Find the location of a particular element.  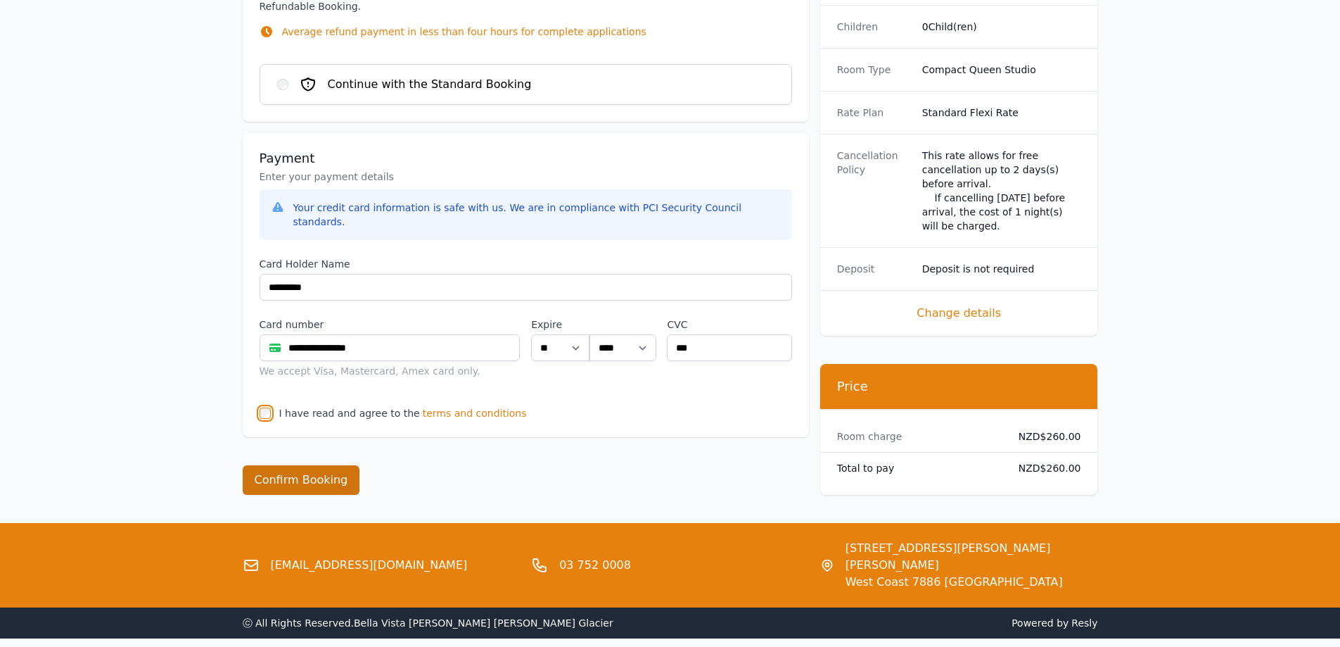

div: Your credit card information is safe with us. We are in compliance with PCI Security Council stan... is located at coordinates (537, 215).